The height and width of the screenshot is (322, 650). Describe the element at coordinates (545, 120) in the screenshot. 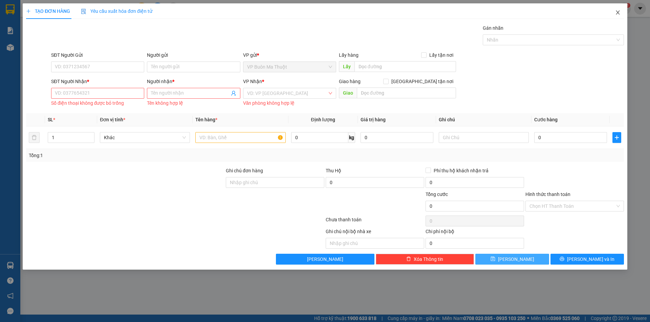

I see `span: Cước hàng` at that location.